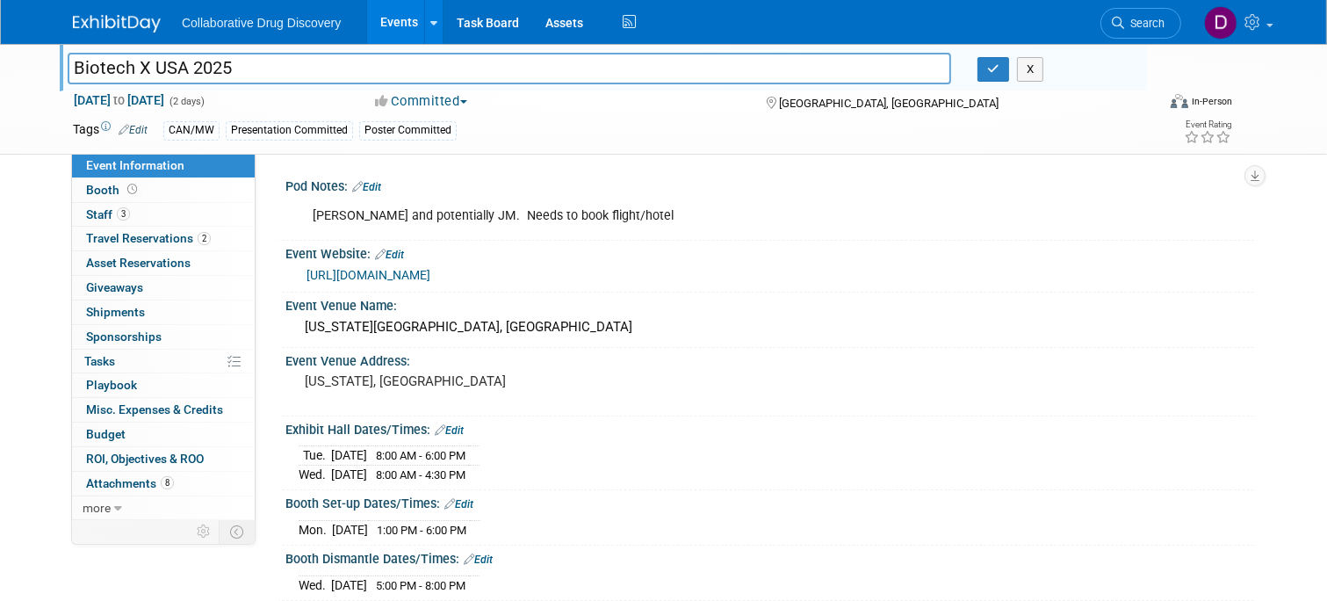 This screenshot has width=1327, height=601. What do you see at coordinates (237, 531) in the screenshot?
I see `td: Toggle Event Tabs` at bounding box center [237, 531].